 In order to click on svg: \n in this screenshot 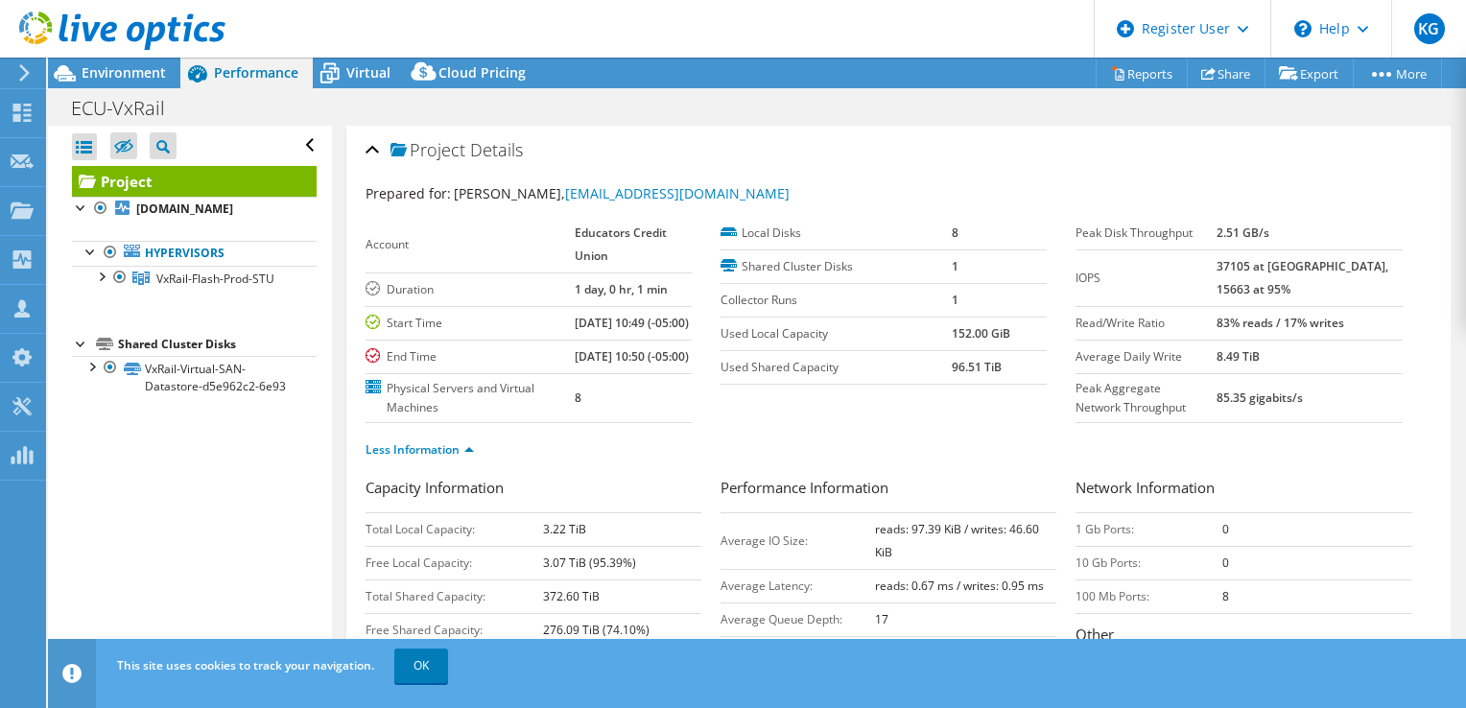, I will do `click(1303, 29)`.